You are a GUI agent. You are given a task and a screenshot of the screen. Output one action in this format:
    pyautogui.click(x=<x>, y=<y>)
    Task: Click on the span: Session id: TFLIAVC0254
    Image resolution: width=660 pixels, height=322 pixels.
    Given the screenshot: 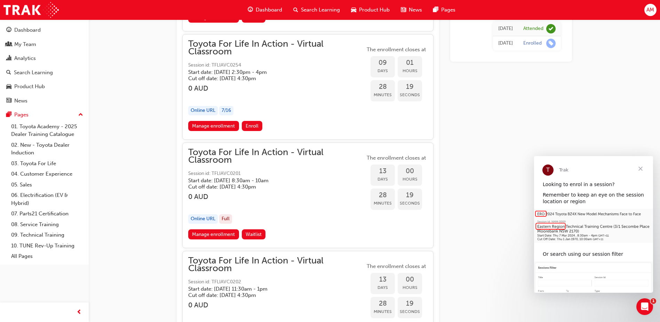 What is the action you would take?
    pyautogui.click(x=277, y=65)
    